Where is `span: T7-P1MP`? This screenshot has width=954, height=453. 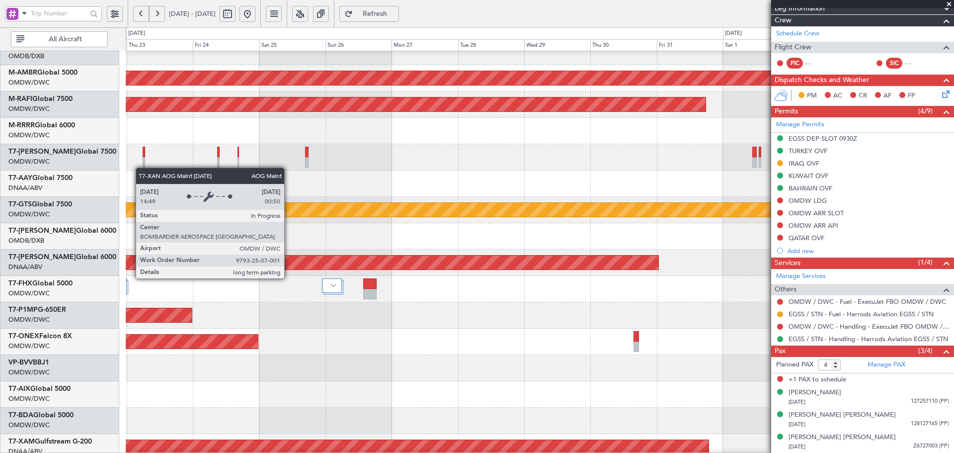
span: T7-P1MP is located at coordinates (23, 310).